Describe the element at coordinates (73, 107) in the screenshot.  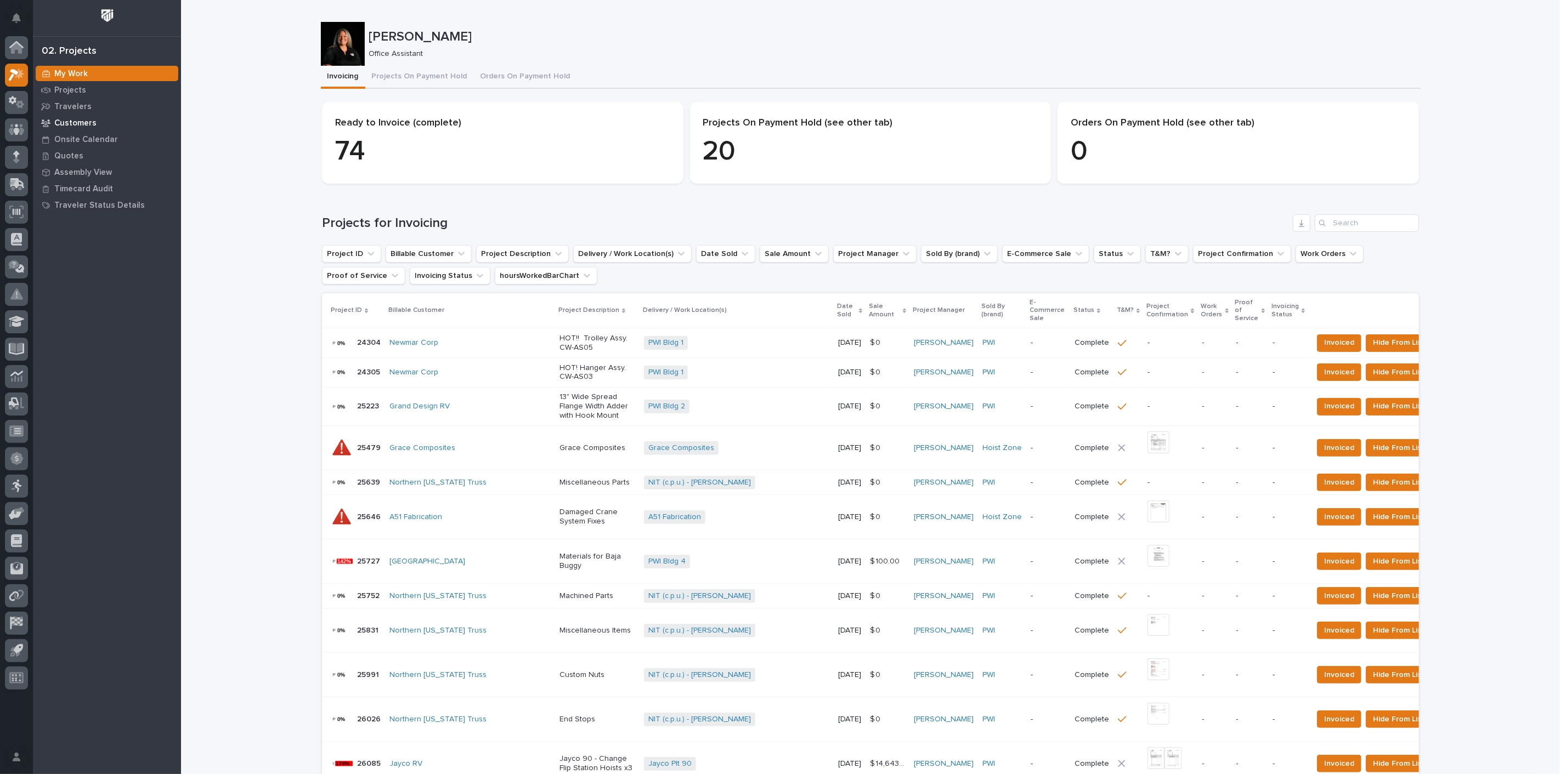
I see `p: Travelers` at that location.